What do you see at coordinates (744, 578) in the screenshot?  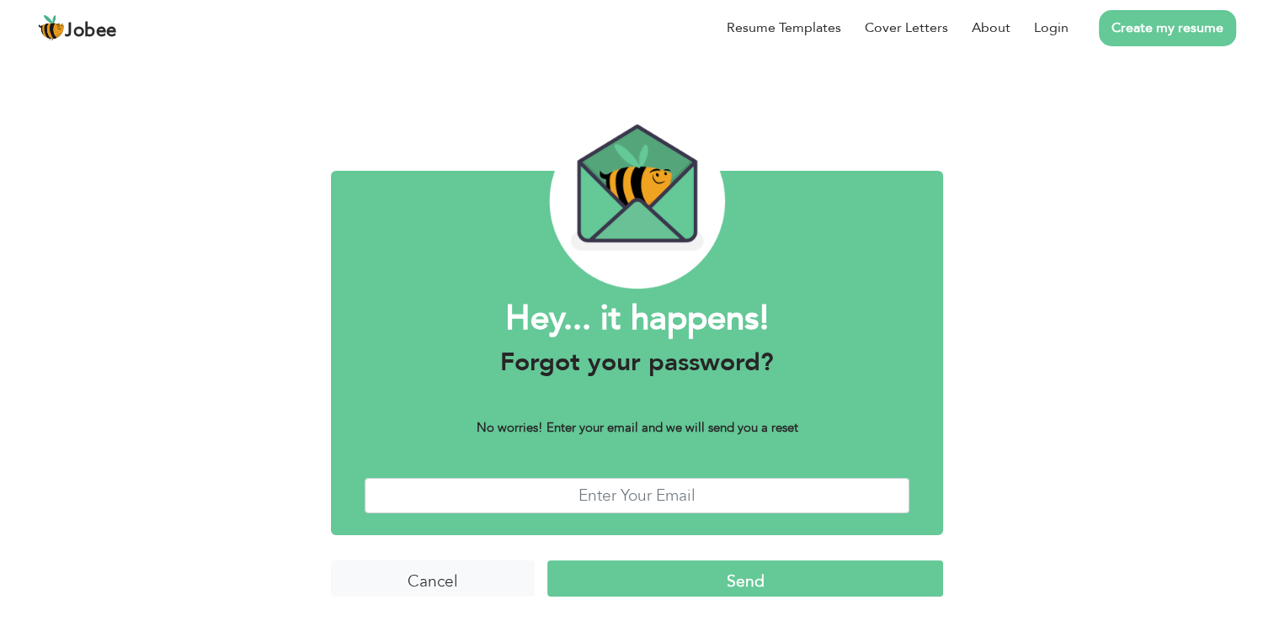 I see `input: Send` at bounding box center [744, 578].